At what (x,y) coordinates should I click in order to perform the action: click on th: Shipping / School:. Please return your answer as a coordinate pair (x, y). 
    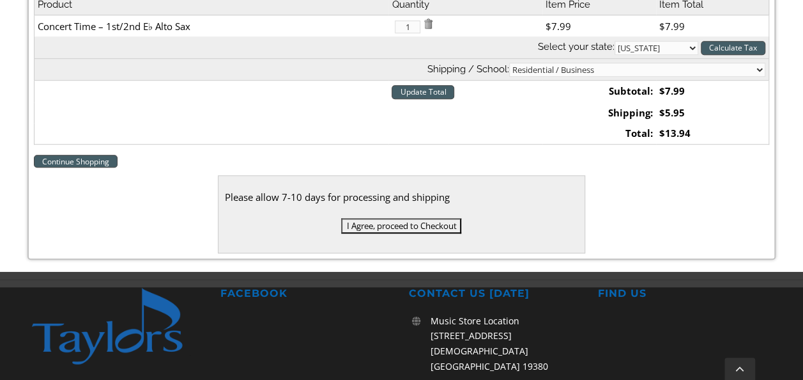
    Looking at the image, I should click on (401, 69).